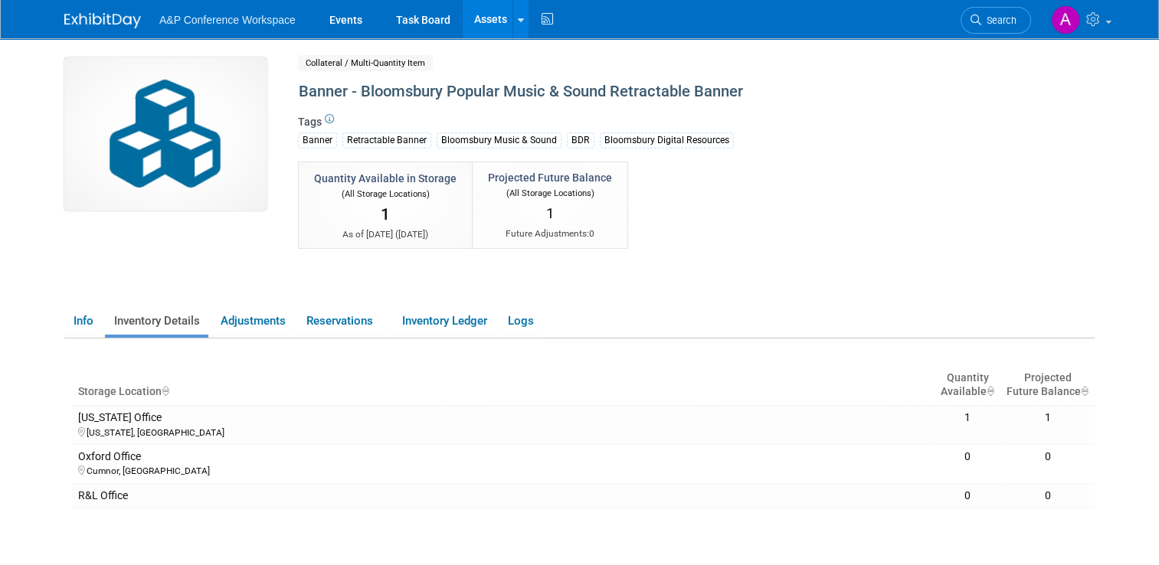 This screenshot has width=1159, height=565. What do you see at coordinates (503, 457) in the screenshot?
I see `div: Oxford Office` at bounding box center [503, 457].